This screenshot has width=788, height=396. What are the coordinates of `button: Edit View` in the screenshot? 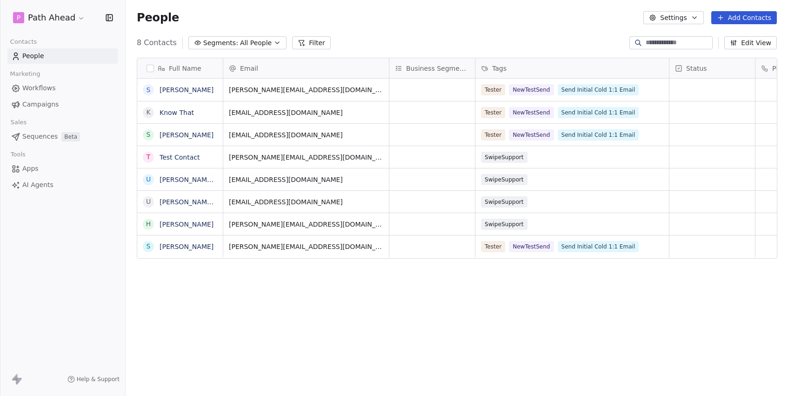 It's located at (751, 43).